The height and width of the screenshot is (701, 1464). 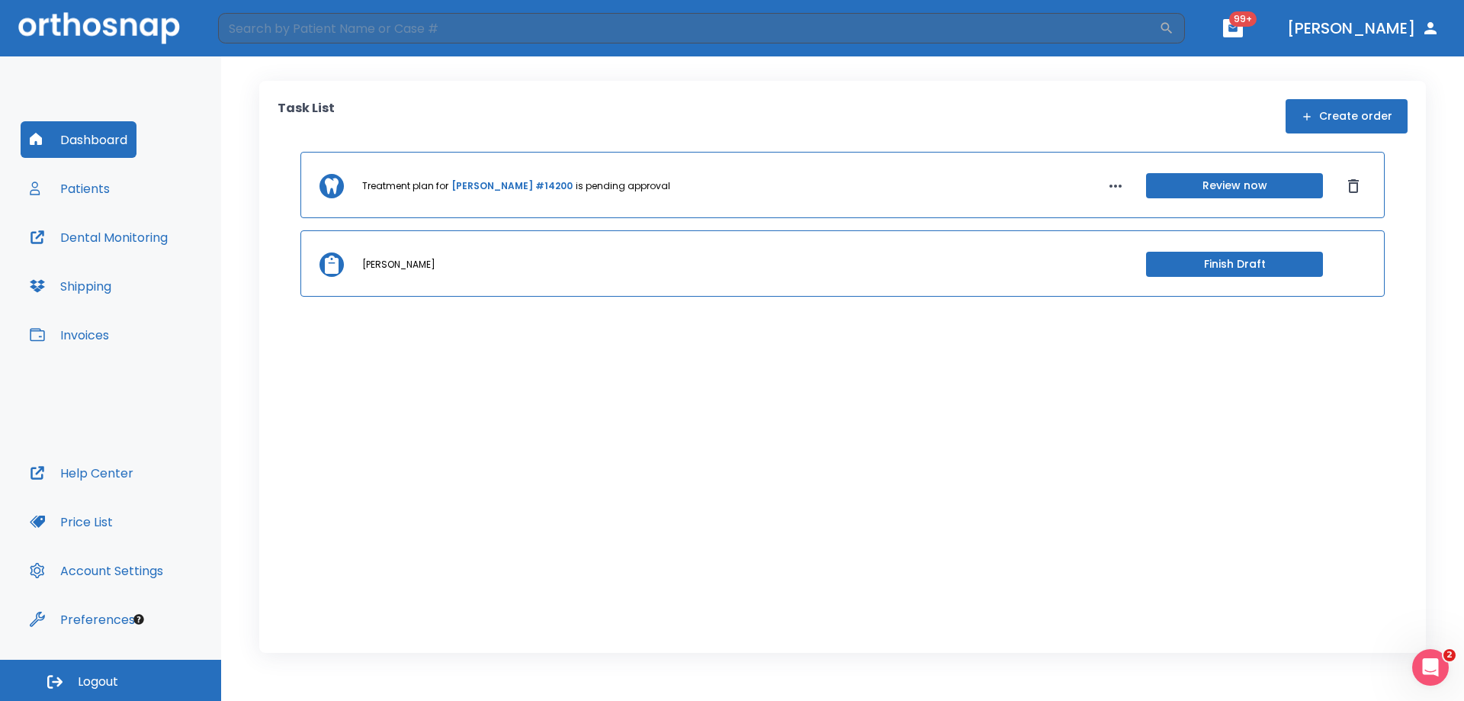 I want to click on button: Finish Draft, so click(x=1234, y=264).